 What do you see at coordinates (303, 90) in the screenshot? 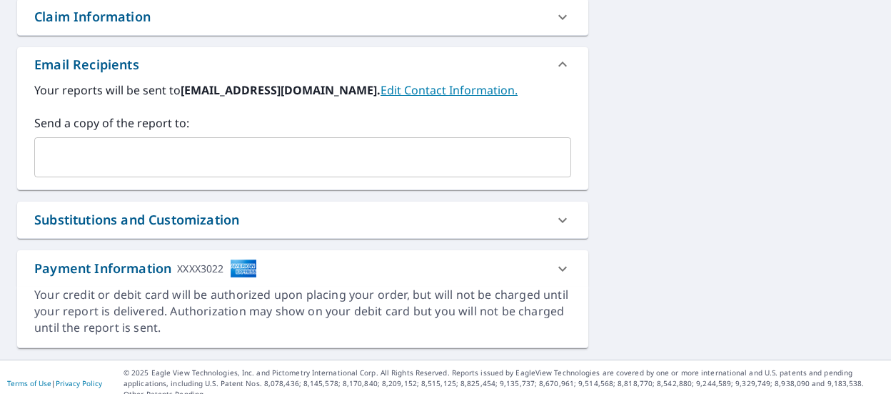
I see `label: Your reports will be sent to` at bounding box center [303, 90].